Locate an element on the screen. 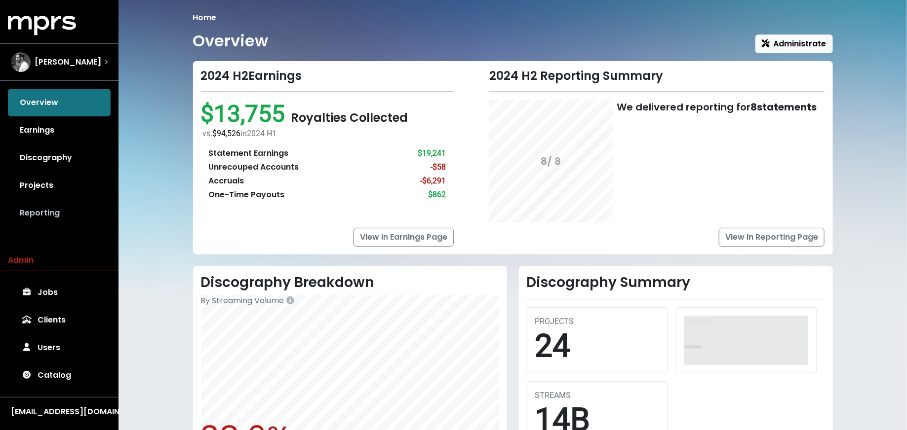  div: 24 is located at coordinates (597, 346).